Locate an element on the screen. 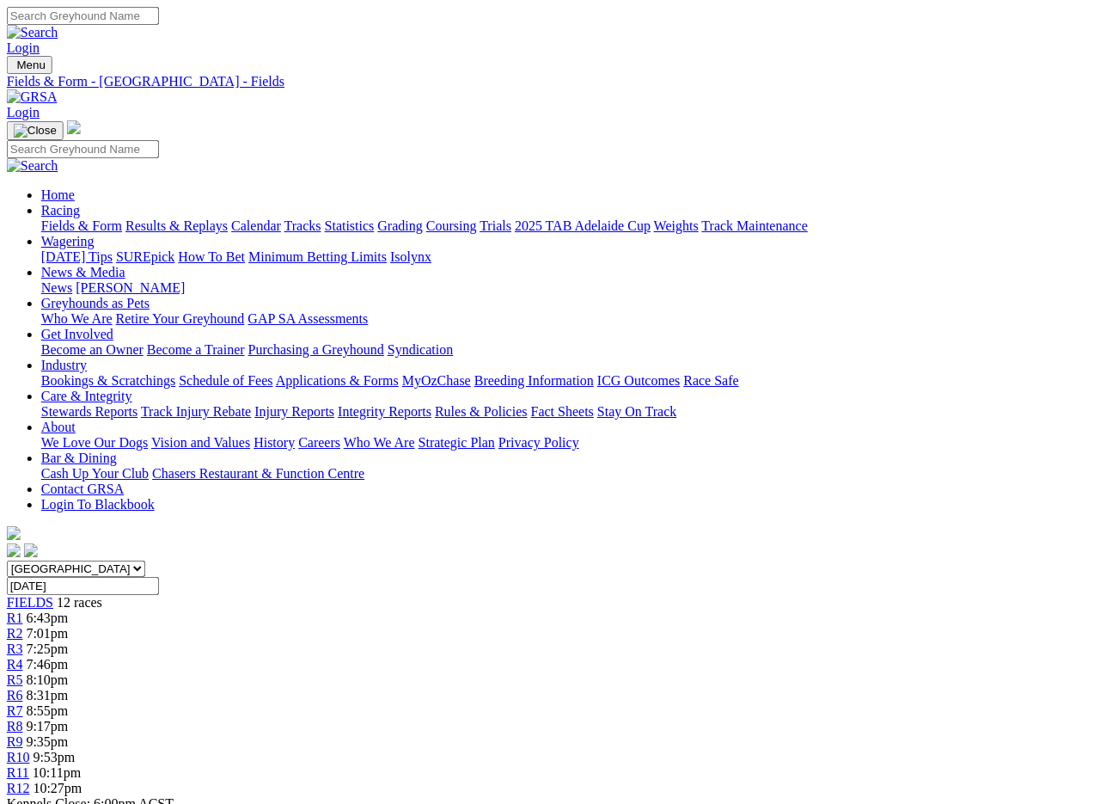 This screenshot has width=1100, height=804. a: Grading is located at coordinates (401, 225).